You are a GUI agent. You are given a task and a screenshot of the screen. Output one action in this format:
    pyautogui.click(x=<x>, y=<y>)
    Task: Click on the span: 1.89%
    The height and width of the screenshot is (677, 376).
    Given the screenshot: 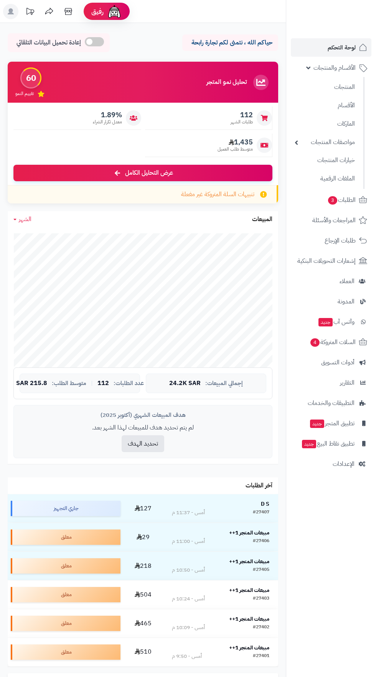 What is the action you would take?
    pyautogui.click(x=107, y=115)
    